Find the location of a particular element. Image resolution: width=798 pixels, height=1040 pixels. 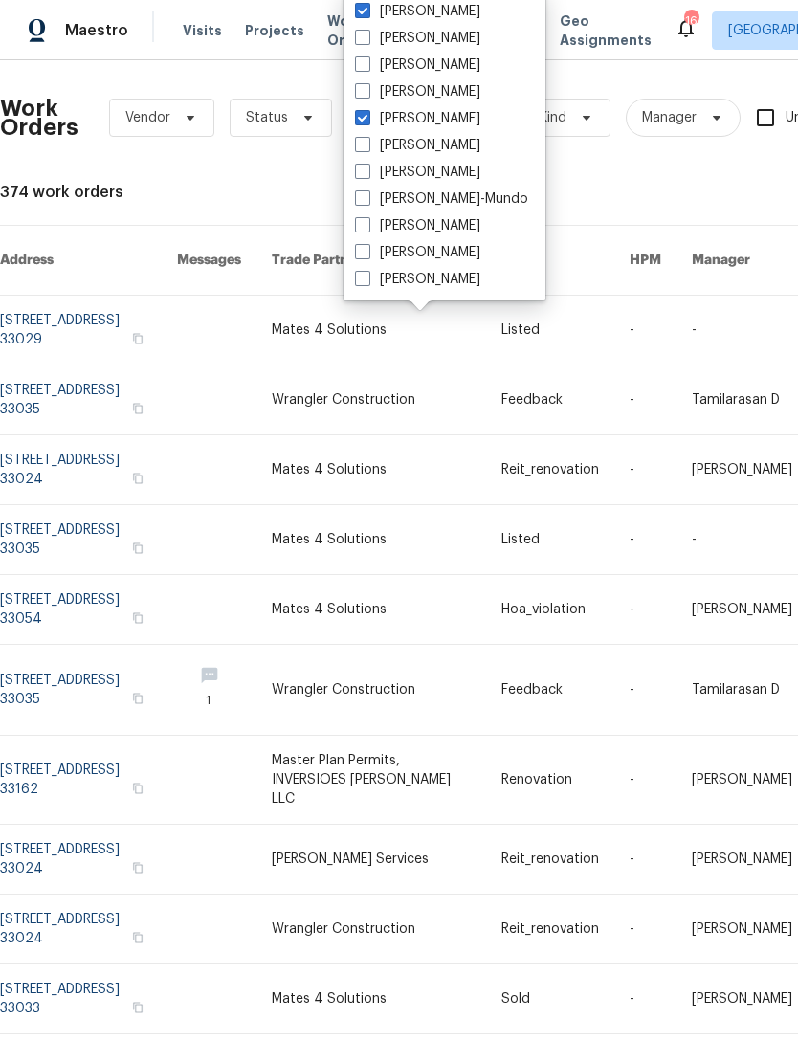

span: Projects is located at coordinates (275, 31).